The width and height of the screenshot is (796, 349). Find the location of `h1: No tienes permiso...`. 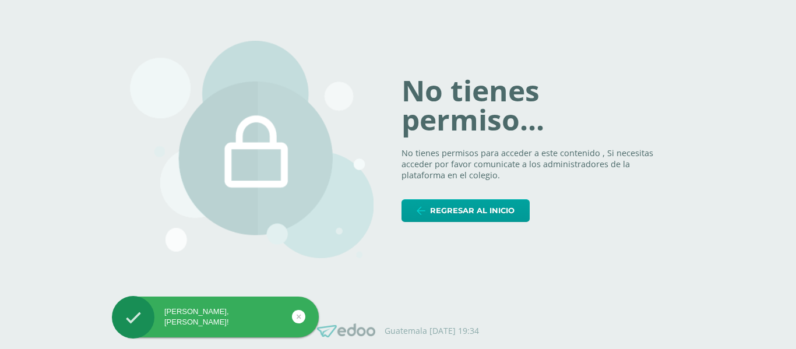

h1: No tienes permiso... is located at coordinates (534, 105).